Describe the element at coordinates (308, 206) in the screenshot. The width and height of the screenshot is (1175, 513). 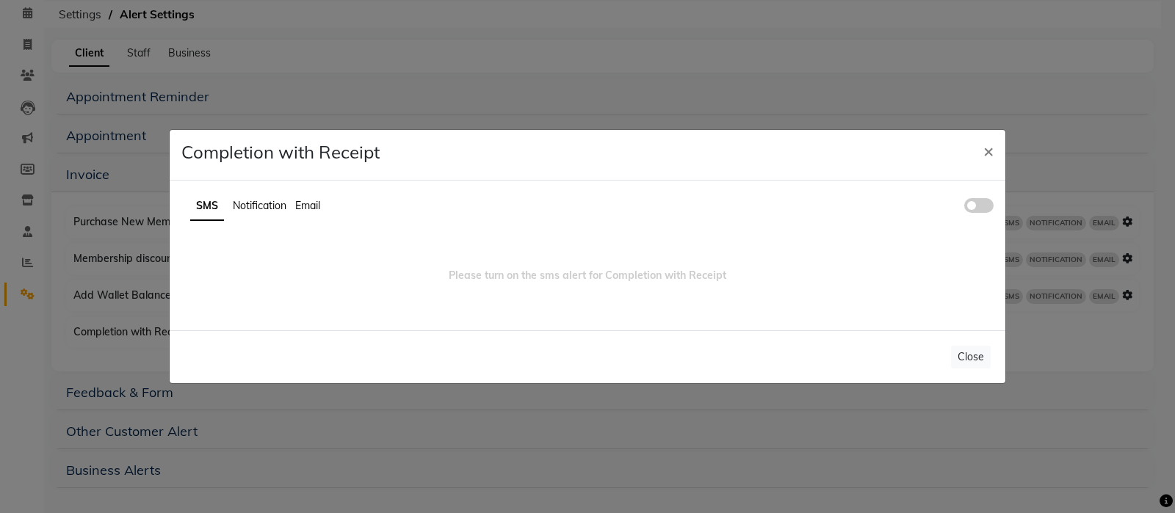
I see `span: Email` at that location.